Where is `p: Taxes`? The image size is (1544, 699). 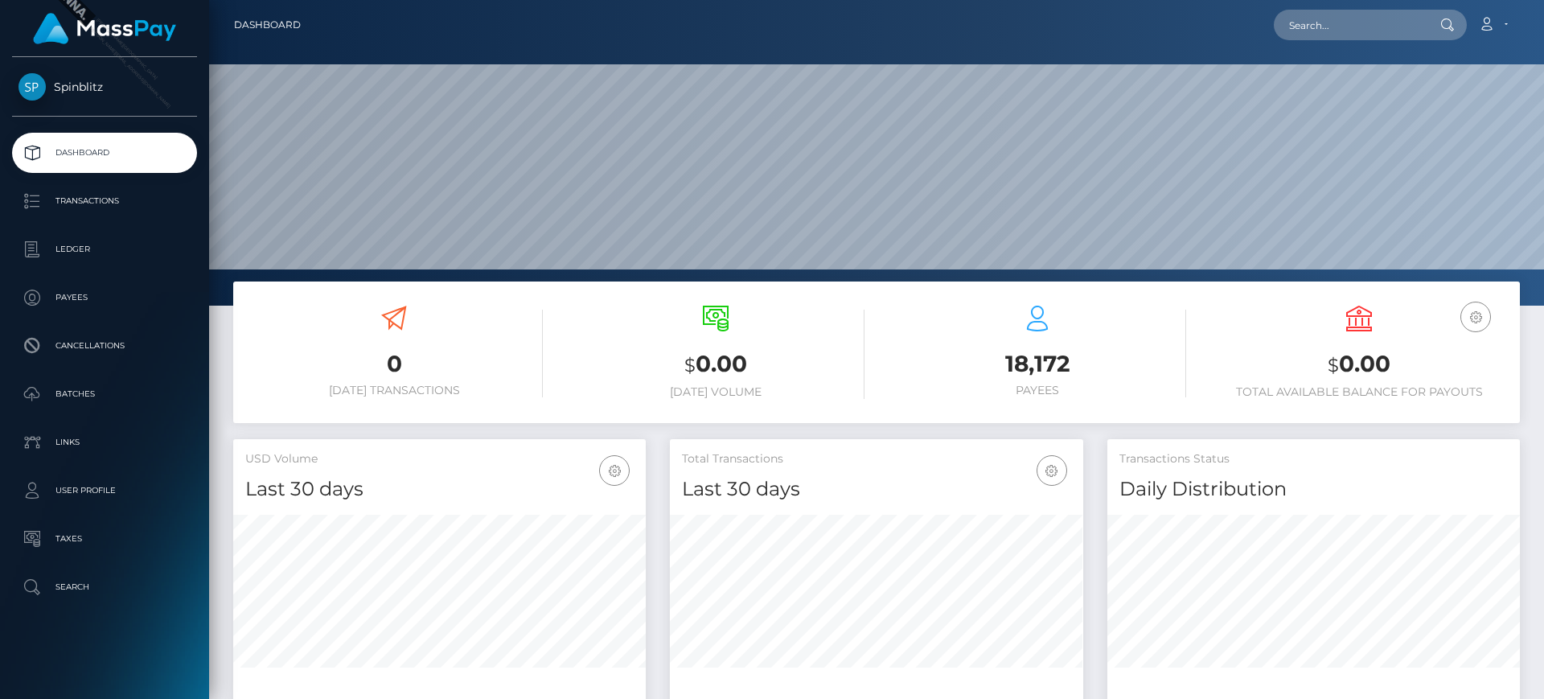
p: Taxes is located at coordinates (105, 539).